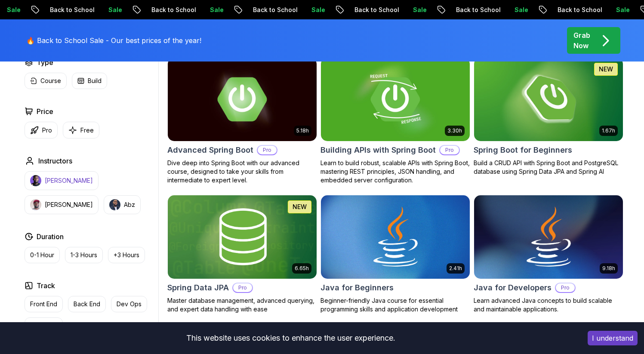 This screenshot has width=644, height=354. I want to click on h2: Java for Developers, so click(513, 288).